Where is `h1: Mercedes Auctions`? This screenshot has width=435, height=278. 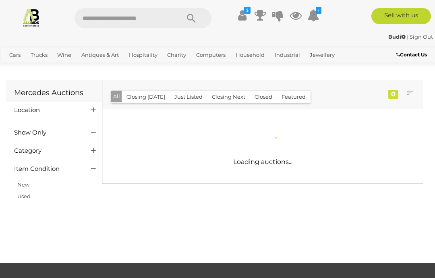
h1: Mercedes Auctions is located at coordinates (54, 93).